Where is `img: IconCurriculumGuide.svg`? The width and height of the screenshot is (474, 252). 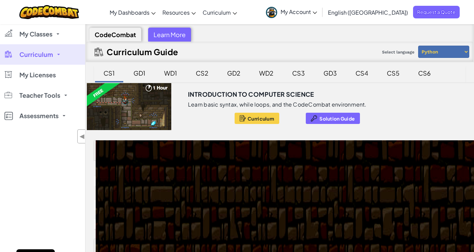
img: IconCurriculumGuide.svg is located at coordinates (99, 52).